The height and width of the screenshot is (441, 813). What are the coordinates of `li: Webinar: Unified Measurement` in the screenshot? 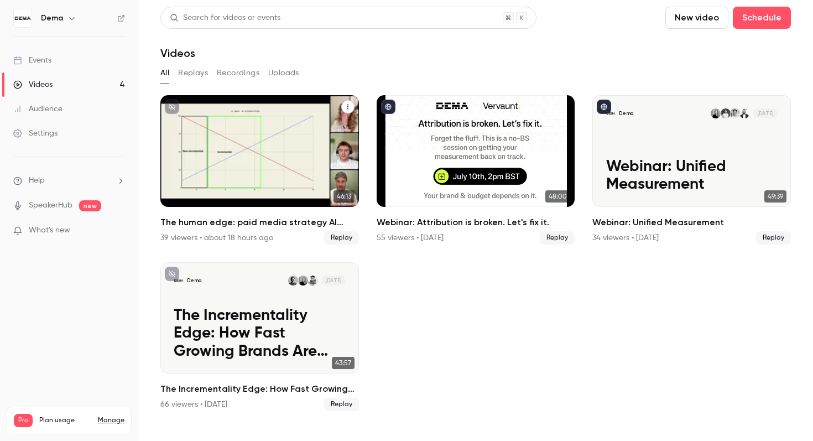 It's located at (691, 170).